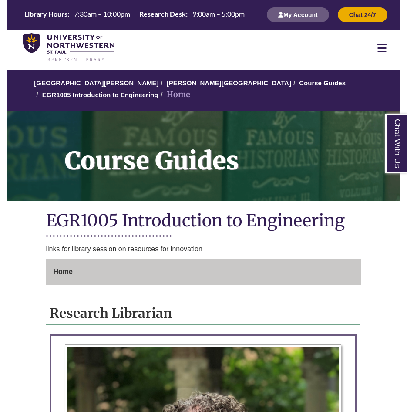 The width and height of the screenshot is (407, 412). I want to click on a: EGR1005 Introduction to Engineering, so click(100, 95).